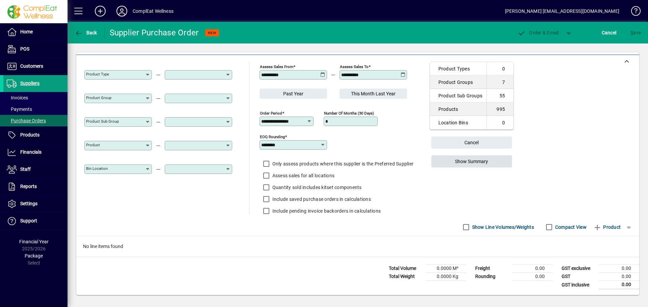 The image size is (648, 307). What do you see at coordinates (35, 221) in the screenshot?
I see `a: Support` at bounding box center [35, 221].